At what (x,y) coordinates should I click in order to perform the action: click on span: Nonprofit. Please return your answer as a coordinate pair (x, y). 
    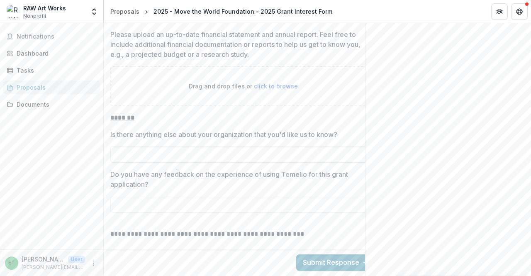
    Looking at the image, I should click on (35, 16).